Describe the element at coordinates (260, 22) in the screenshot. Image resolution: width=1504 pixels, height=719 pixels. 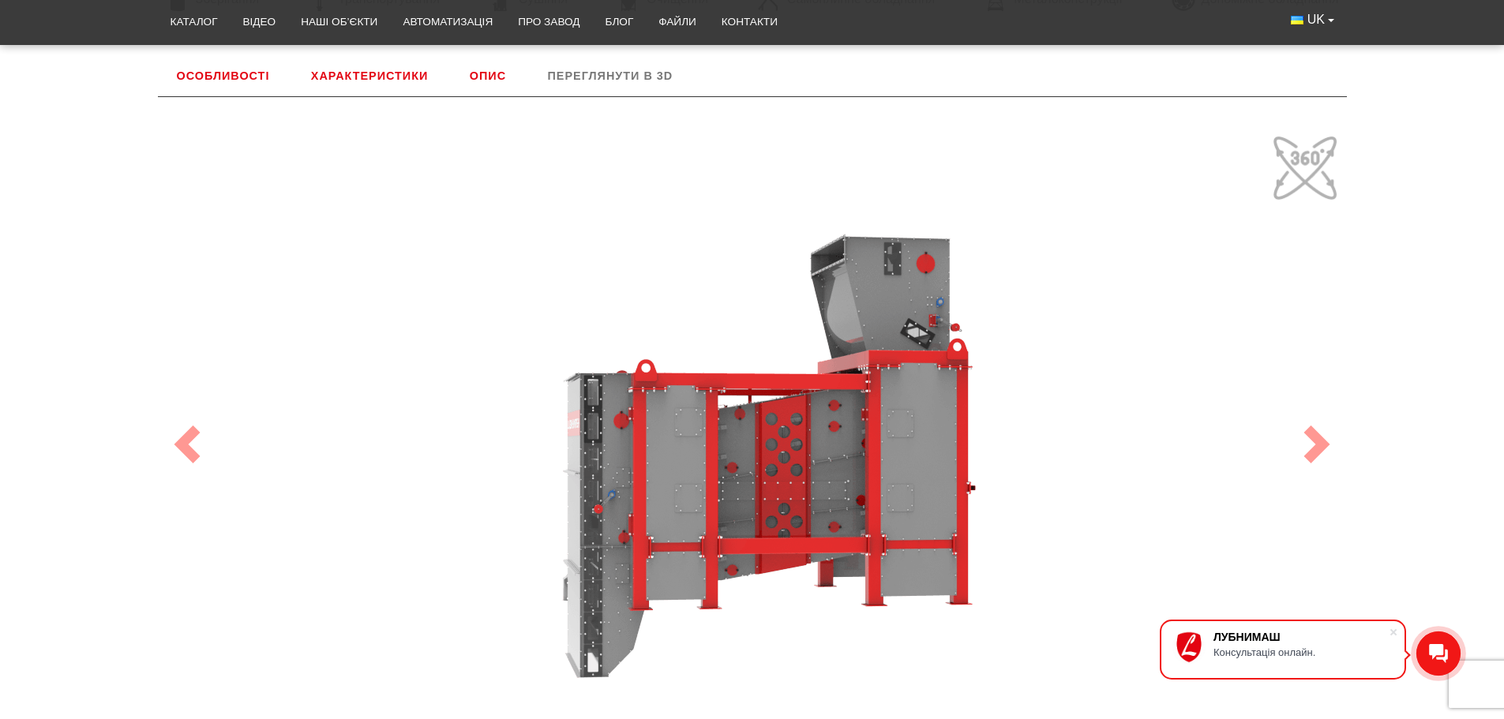
I see `a: Відео` at that location.